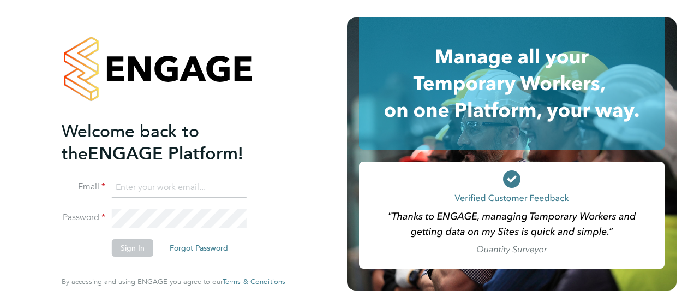  I want to click on a: Terms & Conditions, so click(254, 281).